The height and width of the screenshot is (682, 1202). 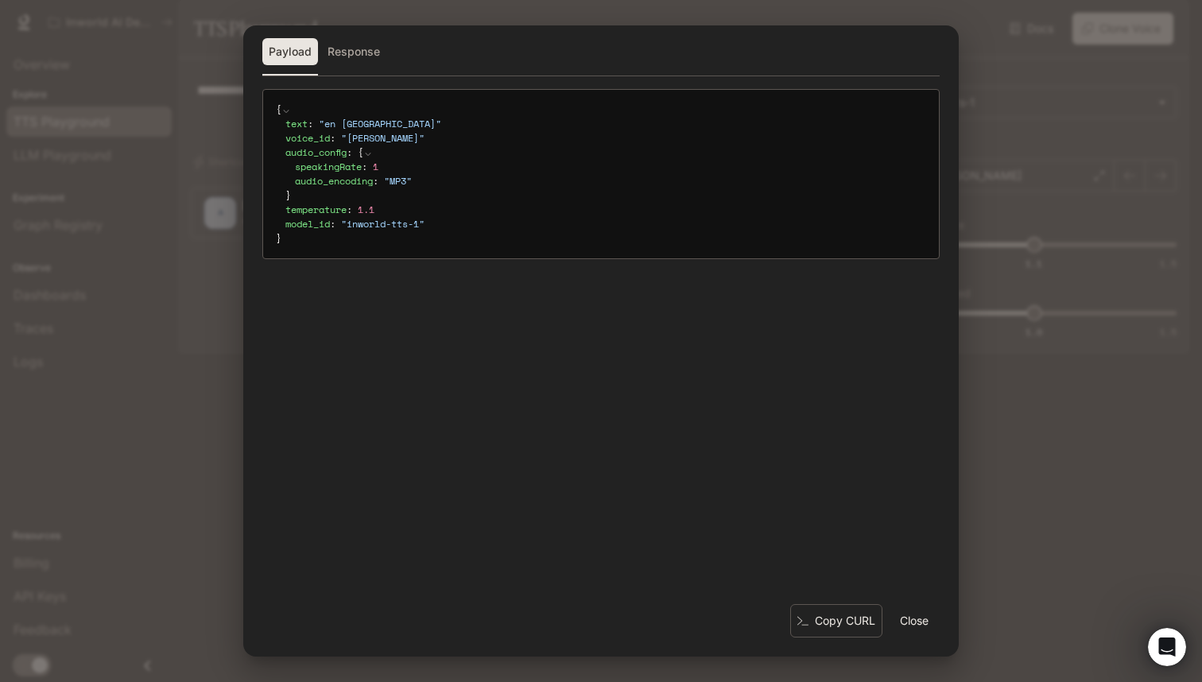 I want to click on span: temperature, so click(x=316, y=209).